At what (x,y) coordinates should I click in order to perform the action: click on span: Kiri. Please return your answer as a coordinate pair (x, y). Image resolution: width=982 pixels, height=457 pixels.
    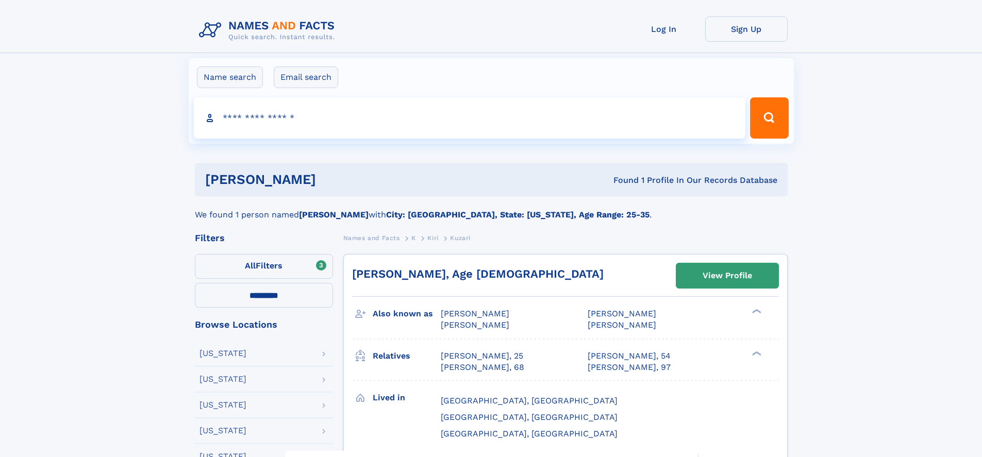
    Looking at the image, I should click on (433, 238).